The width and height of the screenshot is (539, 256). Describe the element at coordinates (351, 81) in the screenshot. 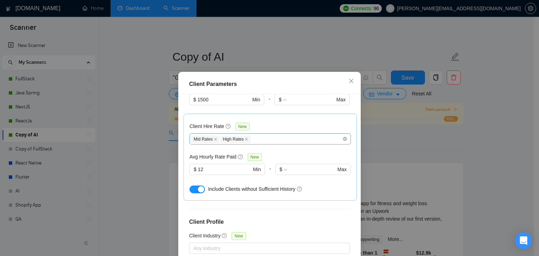

I see `button: Close` at that location.